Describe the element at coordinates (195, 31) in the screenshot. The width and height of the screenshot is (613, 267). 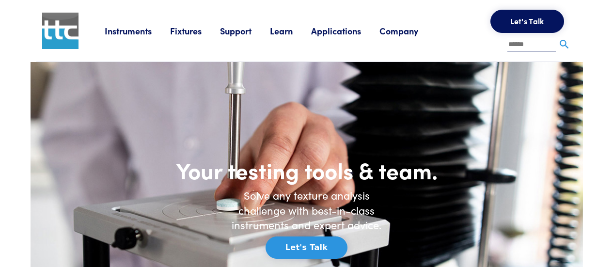
I see `a: Fixtures` at that location.